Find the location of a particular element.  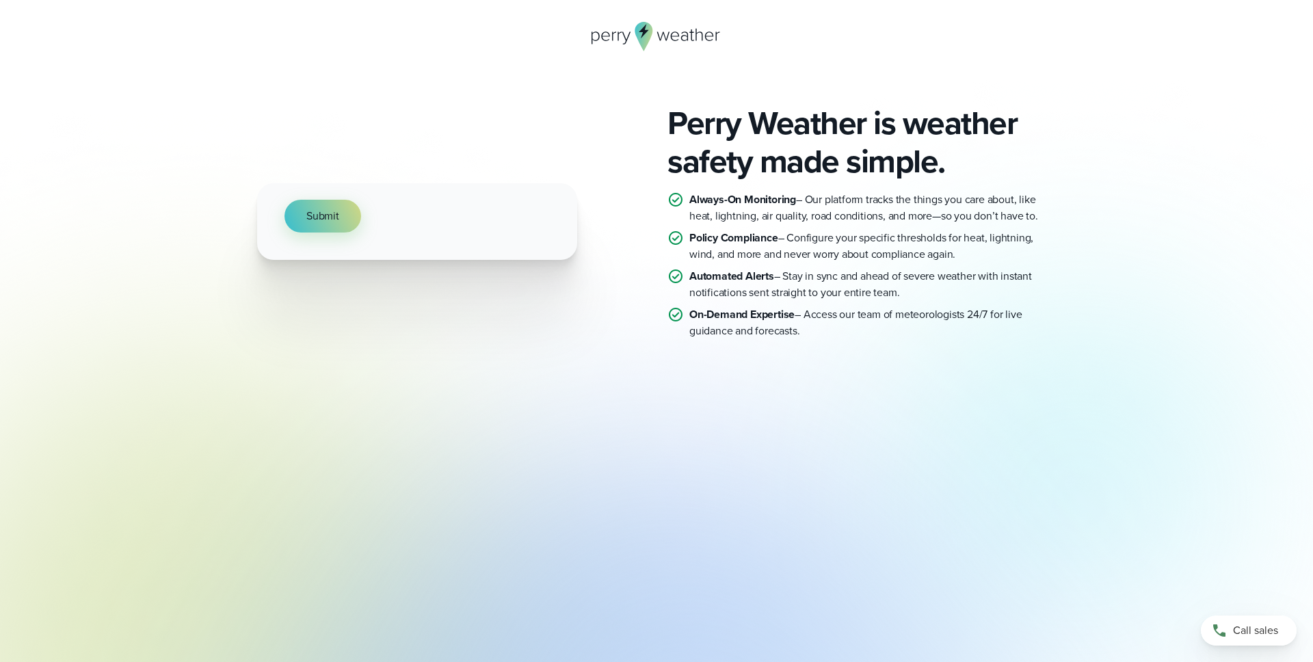

p: – Our platform tracks the things you care about, like heat, lightning, air quality, road conditio... is located at coordinates (872, 208).